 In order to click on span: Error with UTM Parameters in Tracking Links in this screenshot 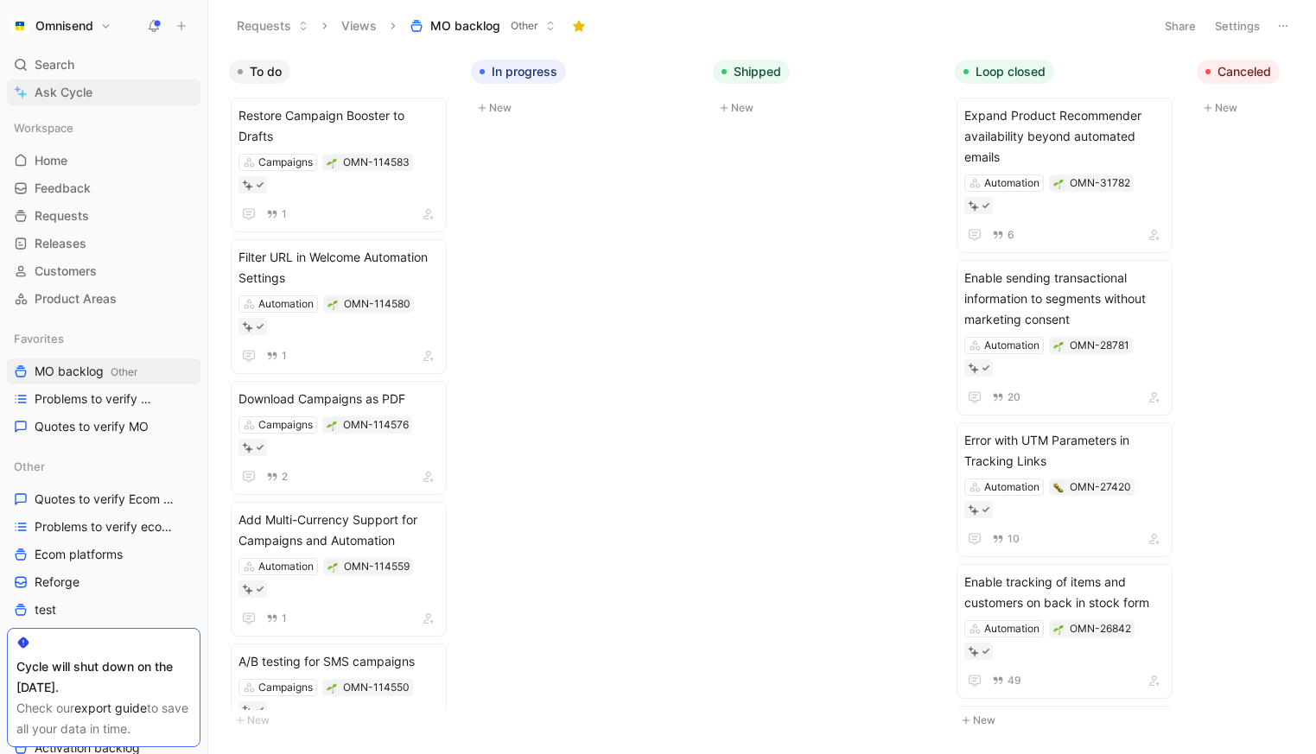, I will do `click(1064, 451)`.